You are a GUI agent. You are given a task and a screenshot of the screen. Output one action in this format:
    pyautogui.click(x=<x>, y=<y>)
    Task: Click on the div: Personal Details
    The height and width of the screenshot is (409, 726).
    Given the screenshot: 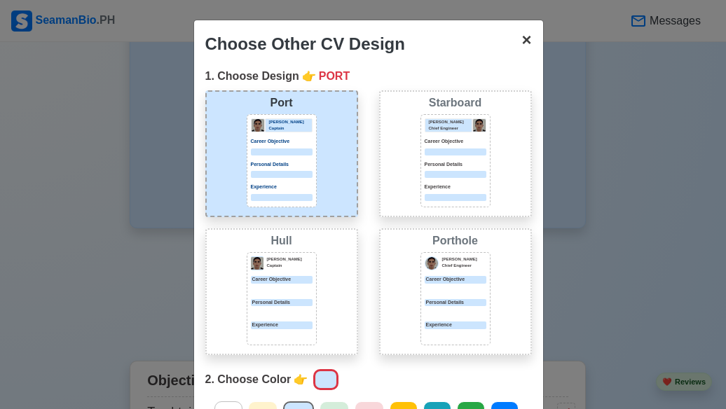 What is the action you would take?
    pyautogui.click(x=455, y=303)
    